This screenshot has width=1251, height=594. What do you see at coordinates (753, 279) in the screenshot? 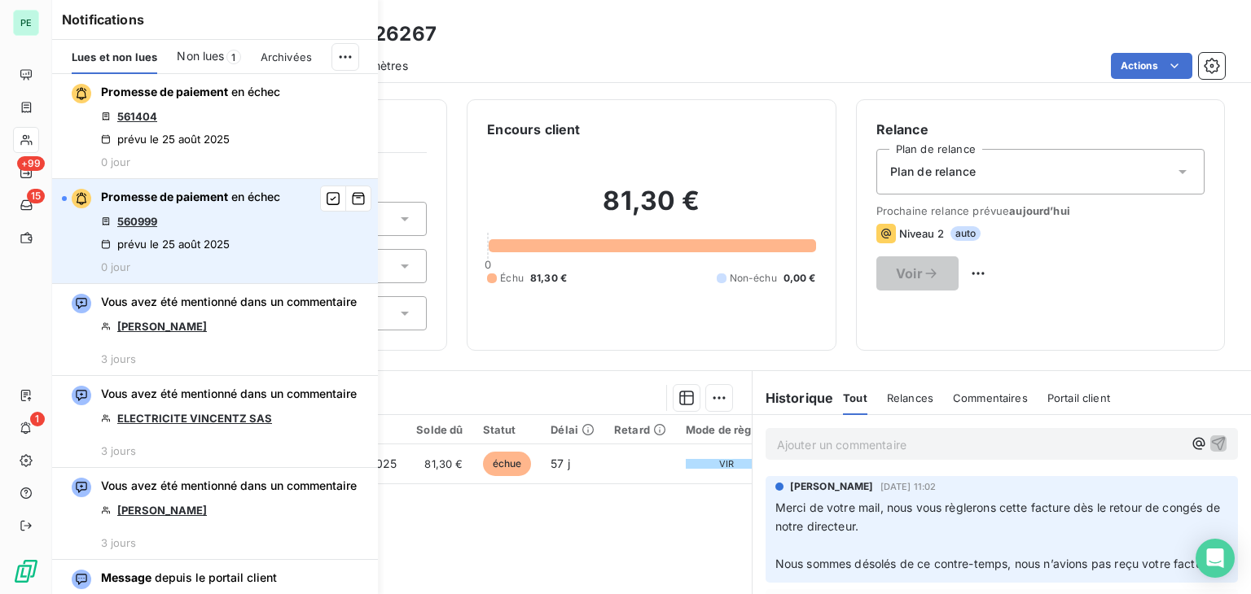
I see `span: Non-échu` at bounding box center [753, 279].